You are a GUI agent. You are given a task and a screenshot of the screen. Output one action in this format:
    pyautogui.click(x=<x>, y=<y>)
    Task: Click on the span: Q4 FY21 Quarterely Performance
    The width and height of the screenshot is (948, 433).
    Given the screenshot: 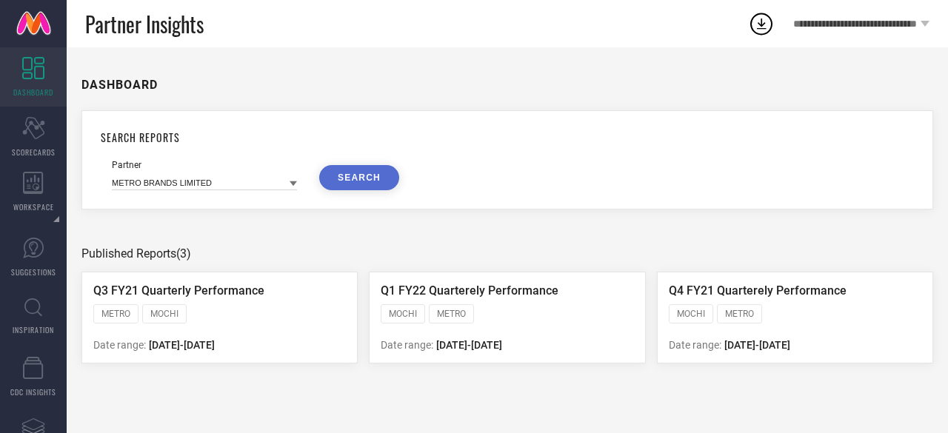 What is the action you would take?
    pyautogui.click(x=757, y=290)
    